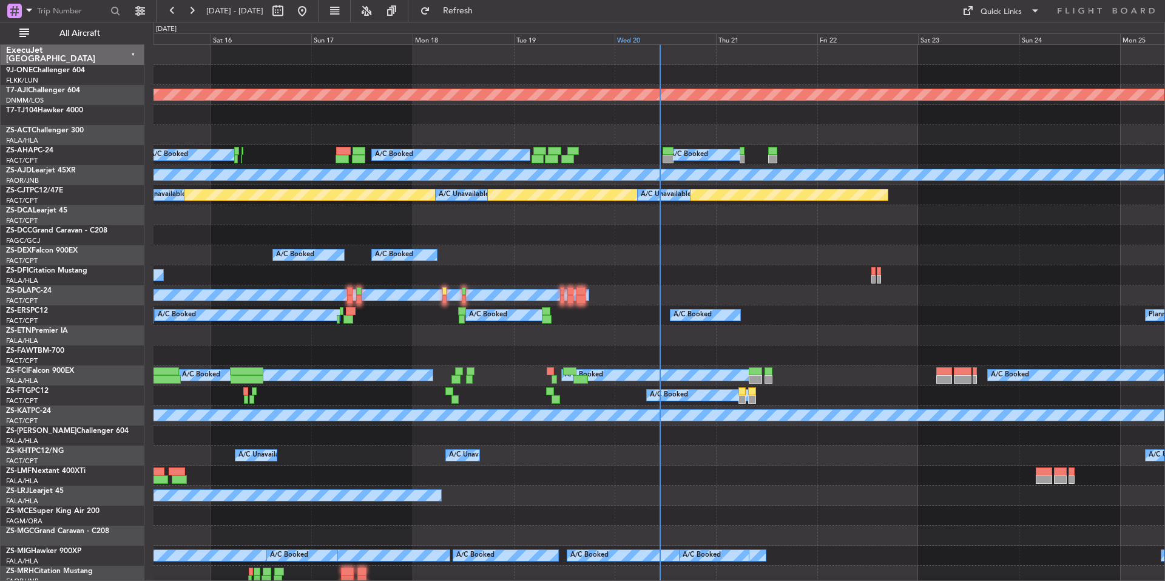  I want to click on span: ZS-AHA, so click(19, 151).